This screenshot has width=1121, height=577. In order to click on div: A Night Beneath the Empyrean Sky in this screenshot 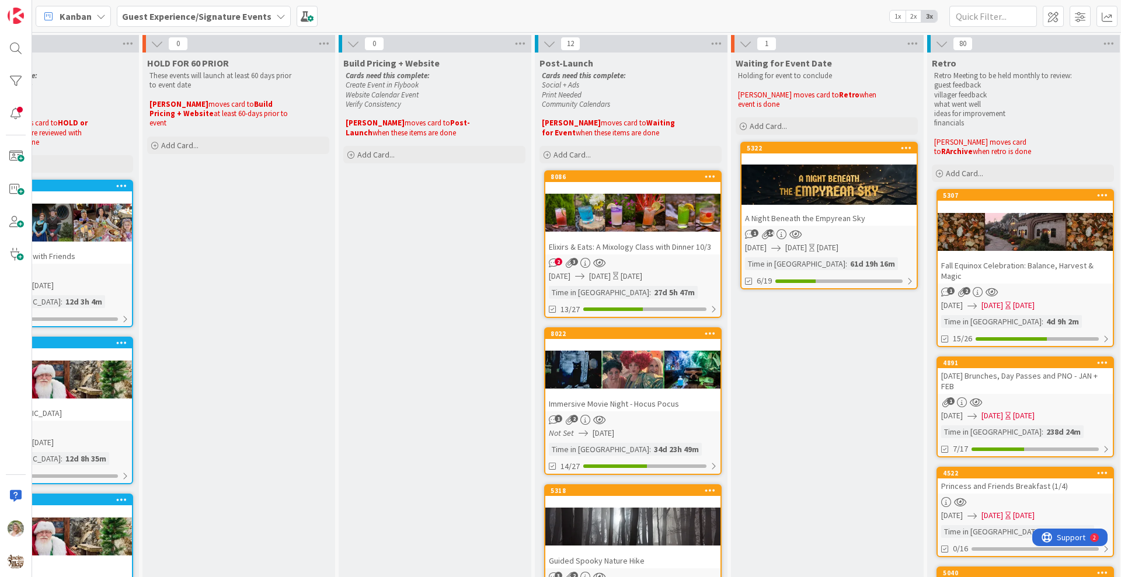, I will do `click(829, 218)`.